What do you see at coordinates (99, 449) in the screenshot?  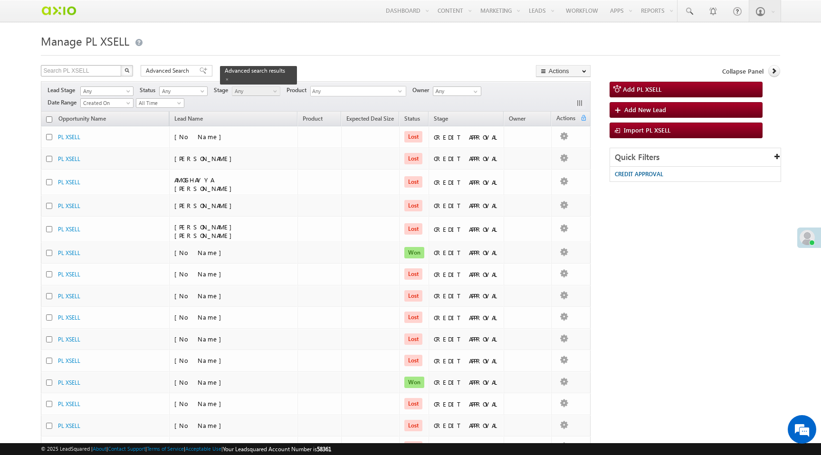 I see `a: About` at bounding box center [99, 449].